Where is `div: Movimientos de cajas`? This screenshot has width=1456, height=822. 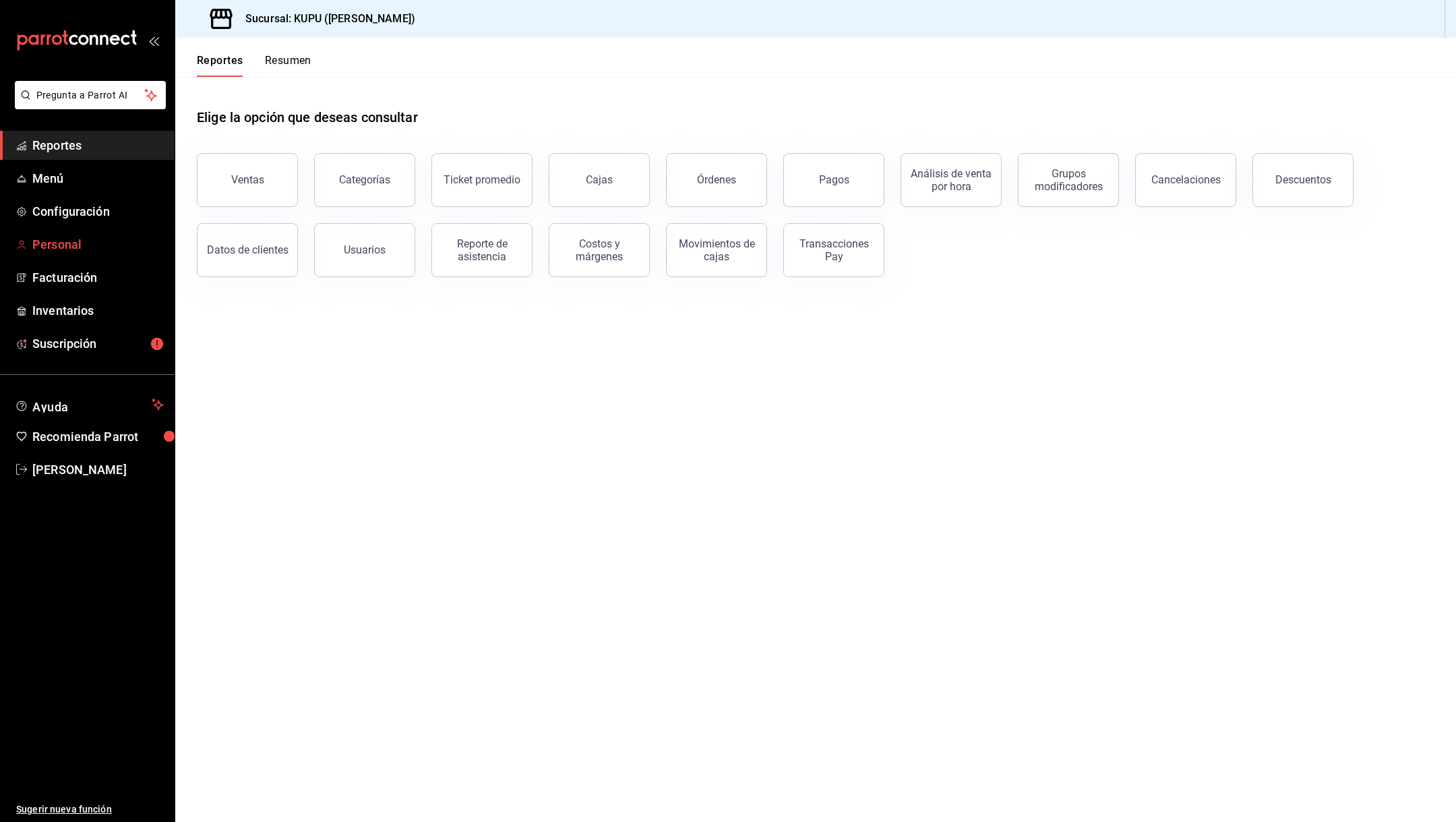
div: Movimientos de cajas is located at coordinates (717, 250).